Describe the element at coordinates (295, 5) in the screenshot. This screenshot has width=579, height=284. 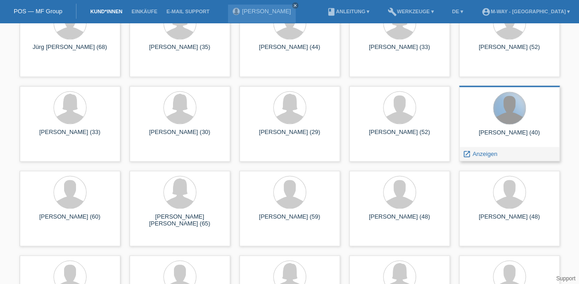
I see `a: close` at that location.